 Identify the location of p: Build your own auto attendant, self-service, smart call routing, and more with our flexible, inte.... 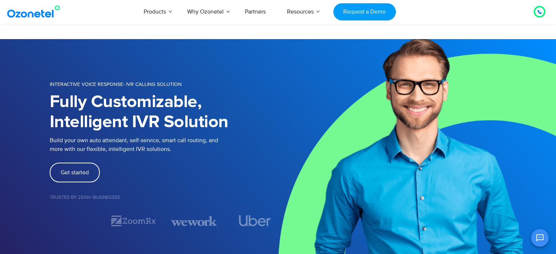
(164, 145).